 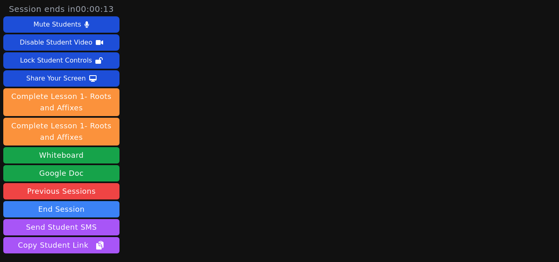 What do you see at coordinates (61, 79) in the screenshot?
I see `button: Share Your Screen` at bounding box center [61, 79].